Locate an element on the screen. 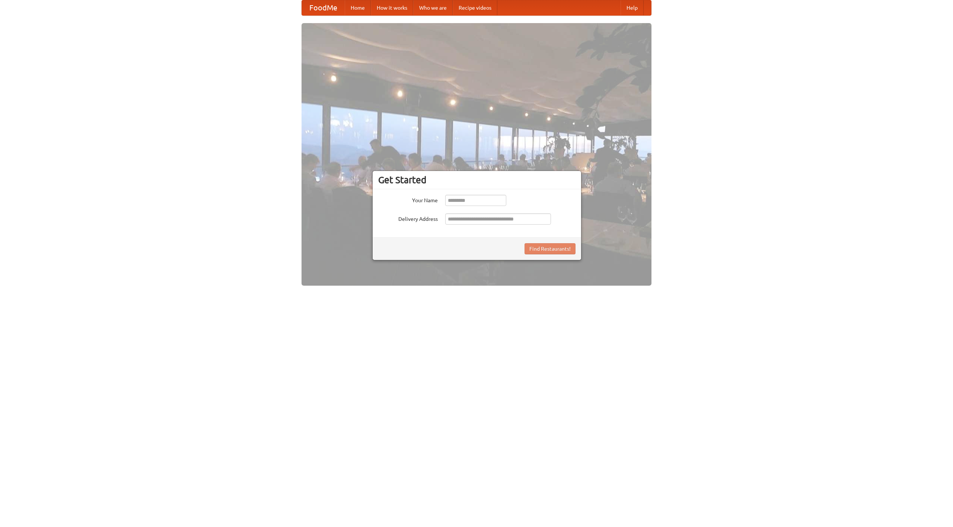  a: Recipe videos is located at coordinates (475, 8).